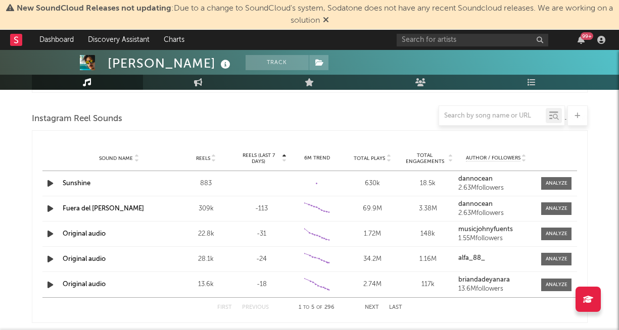  What do you see at coordinates (372, 285) in the screenshot?
I see `div: 2.74M` at bounding box center [372, 285].